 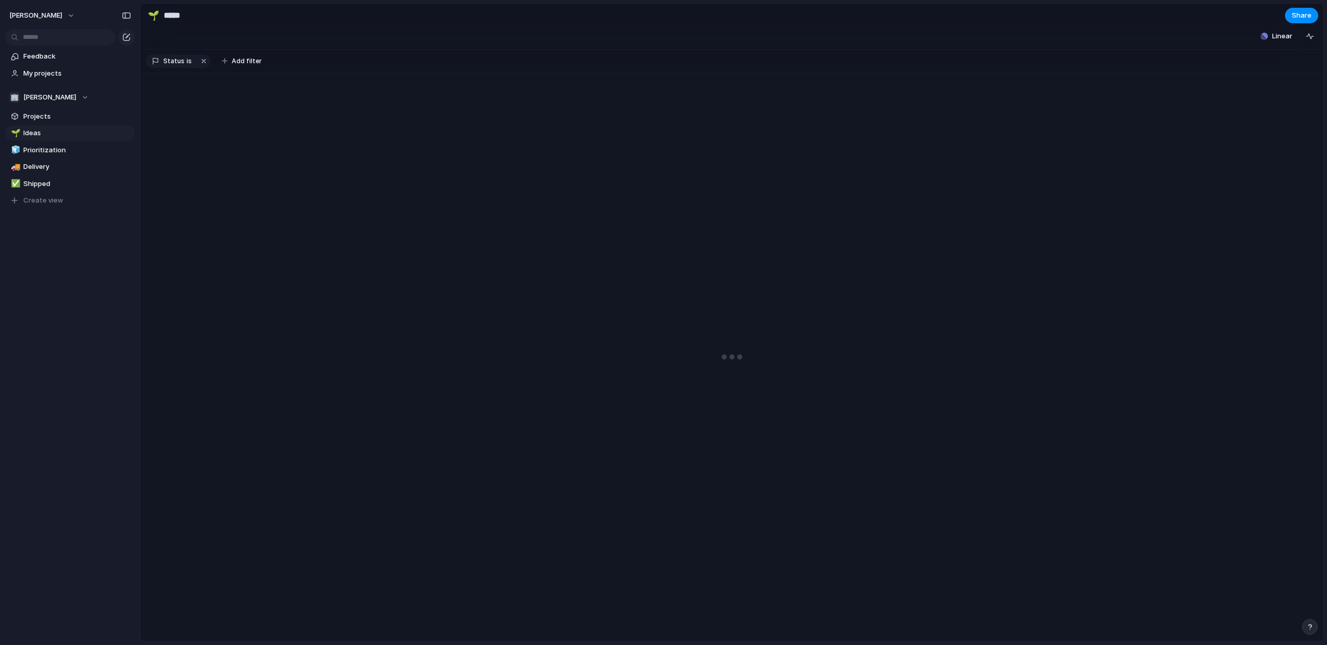 I want to click on a: 🌱Ideas, so click(x=70, y=133).